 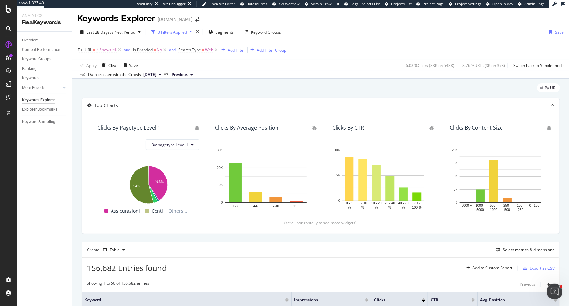 I want to click on a: Ranking, so click(x=45, y=68).